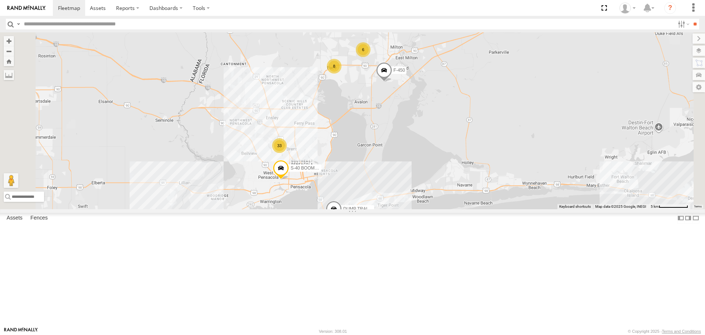 This screenshot has width=705, height=335. Describe the element at coordinates (655, 206) in the screenshot. I see `span: 5 km` at that location.